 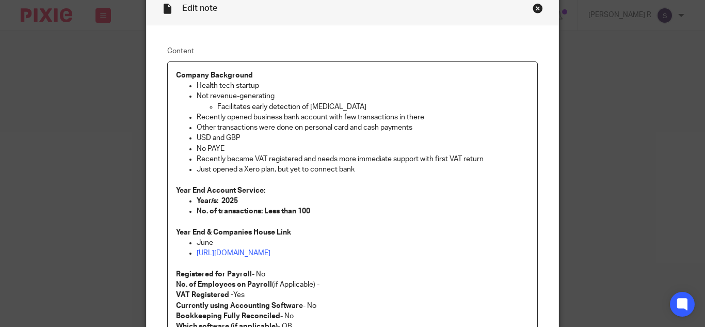 I want to click on p: (if Applicable) -, so click(x=352, y=284).